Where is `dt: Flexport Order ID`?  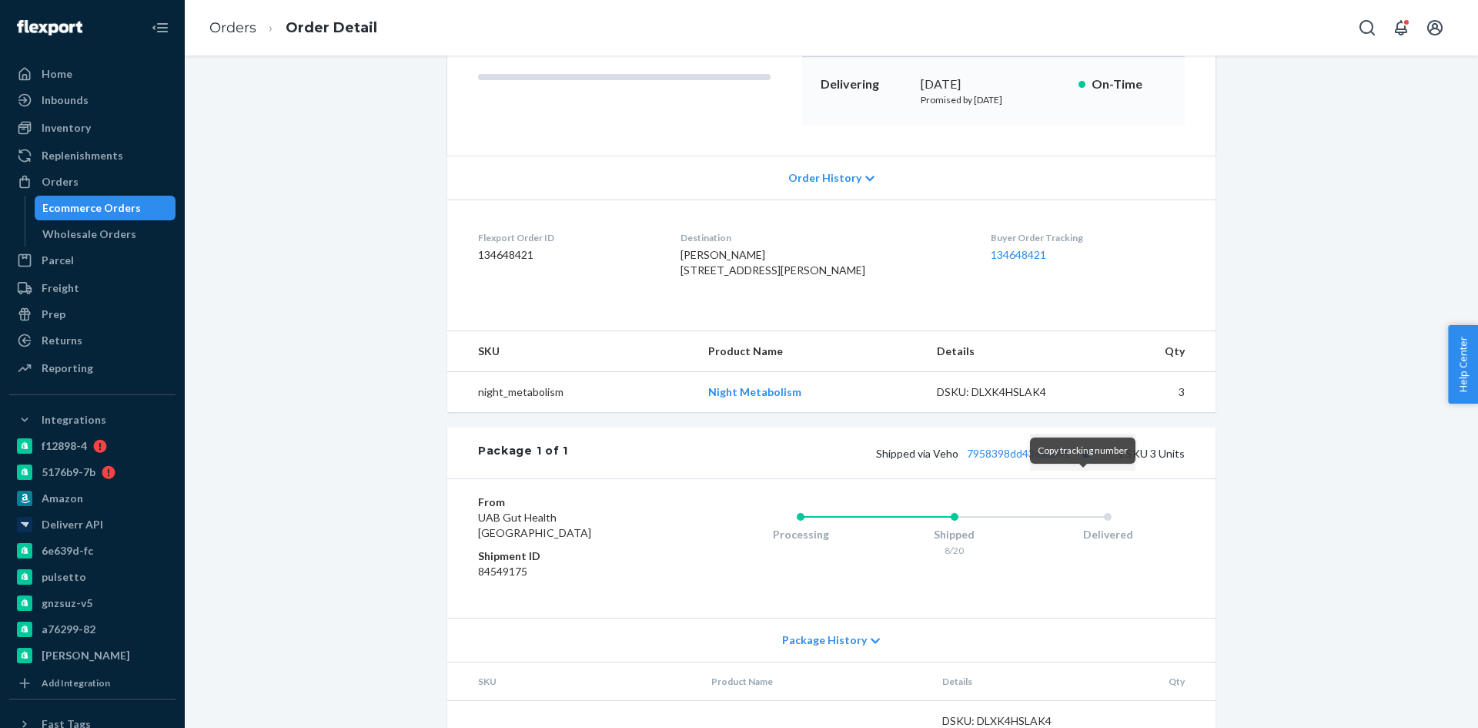 dt: Flexport Order ID is located at coordinates (567, 237).